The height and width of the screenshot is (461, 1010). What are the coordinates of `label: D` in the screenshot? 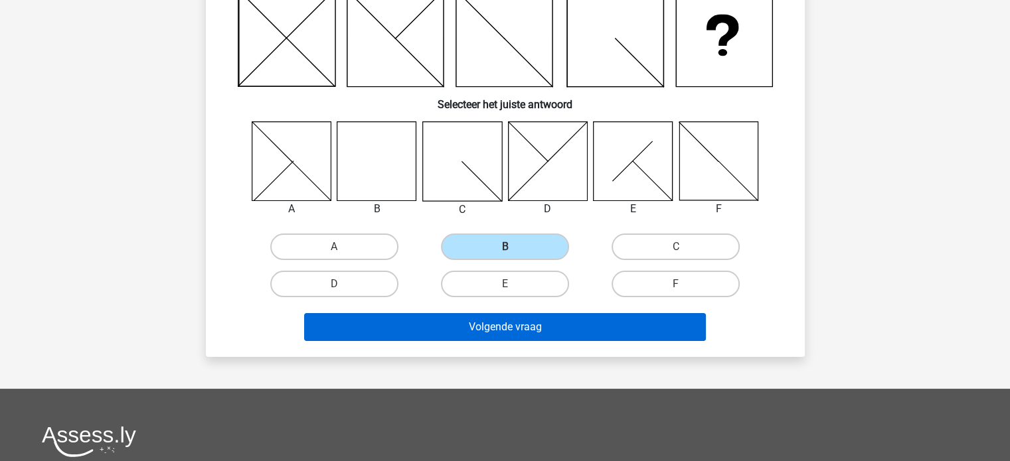 It's located at (334, 284).